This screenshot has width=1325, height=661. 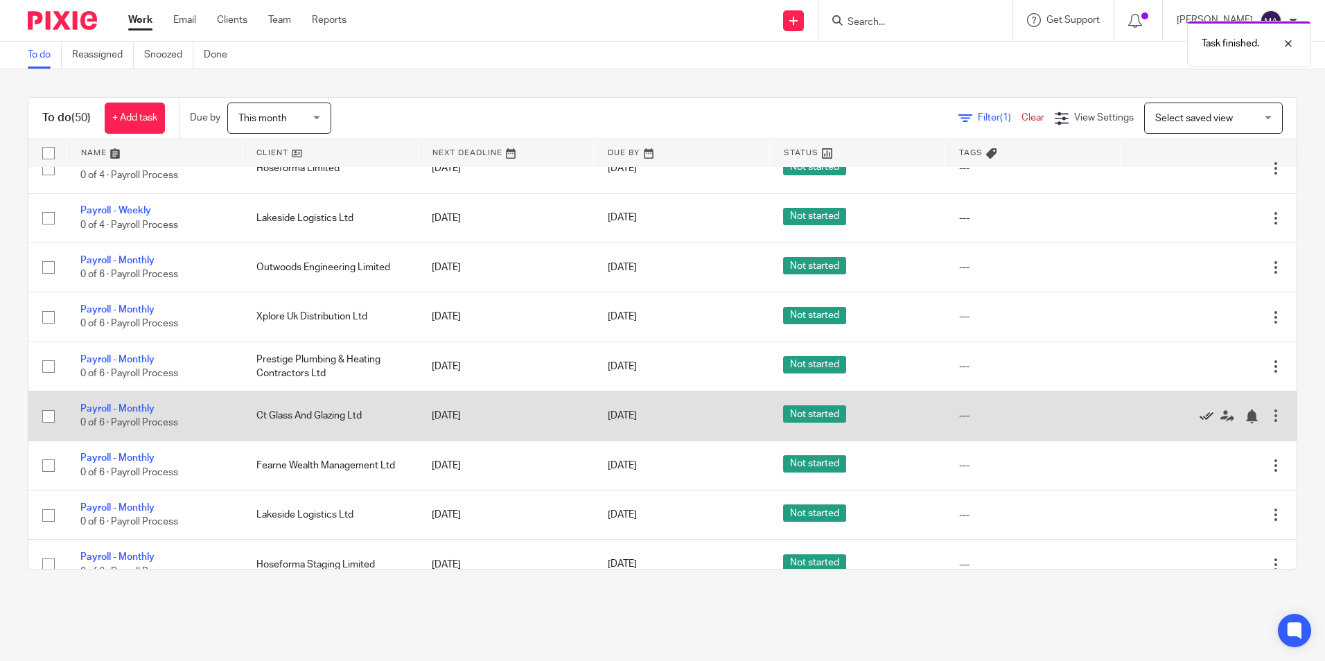 What do you see at coordinates (1000, 118) in the screenshot?
I see `span: Filter` at bounding box center [1000, 118].